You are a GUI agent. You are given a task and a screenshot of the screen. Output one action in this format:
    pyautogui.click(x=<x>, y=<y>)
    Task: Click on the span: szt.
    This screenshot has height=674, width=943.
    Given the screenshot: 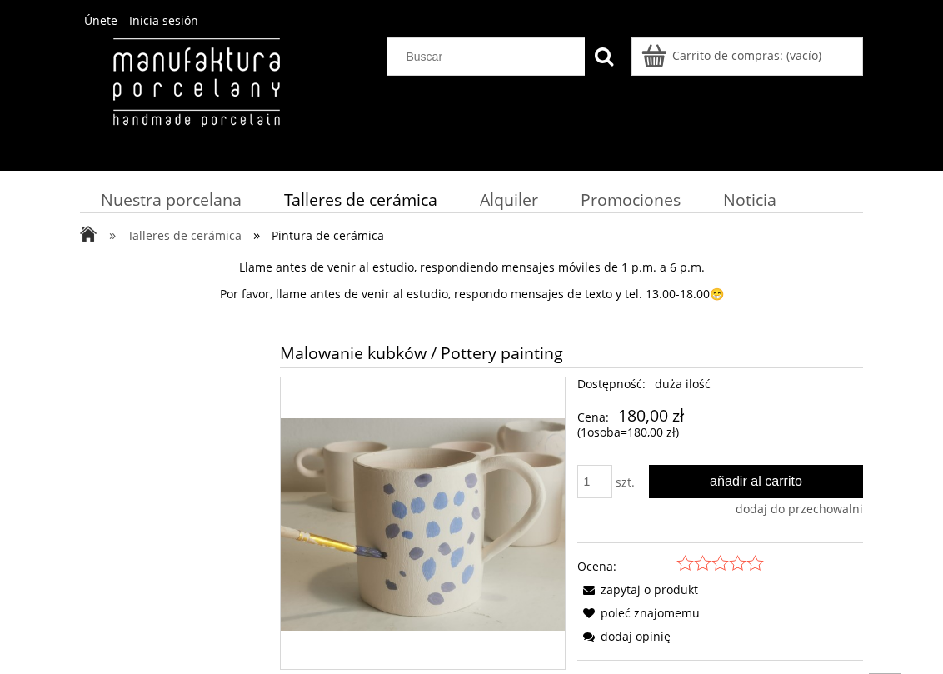 What is the action you would take?
    pyautogui.click(x=625, y=482)
    